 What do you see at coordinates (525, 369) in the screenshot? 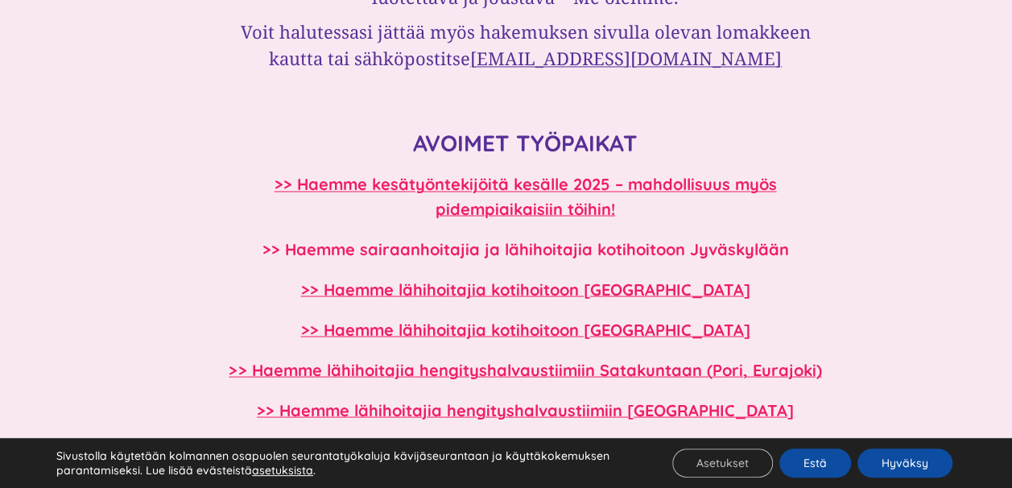
I see `a: >> Haemme lähihoitajia hengityshalvaustiimiin Satakuntaan (Pori, Eurajoki)` at bounding box center [525, 369].